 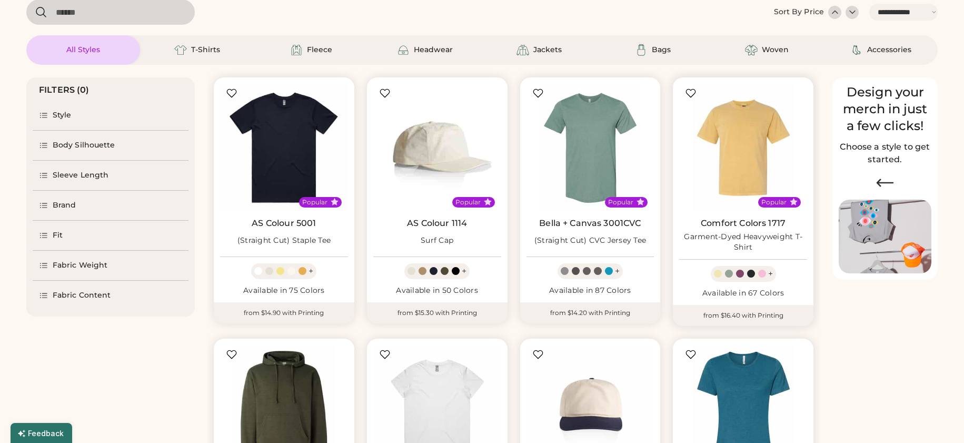 I want to click on div: from $15.30 with Printing, so click(x=437, y=313).